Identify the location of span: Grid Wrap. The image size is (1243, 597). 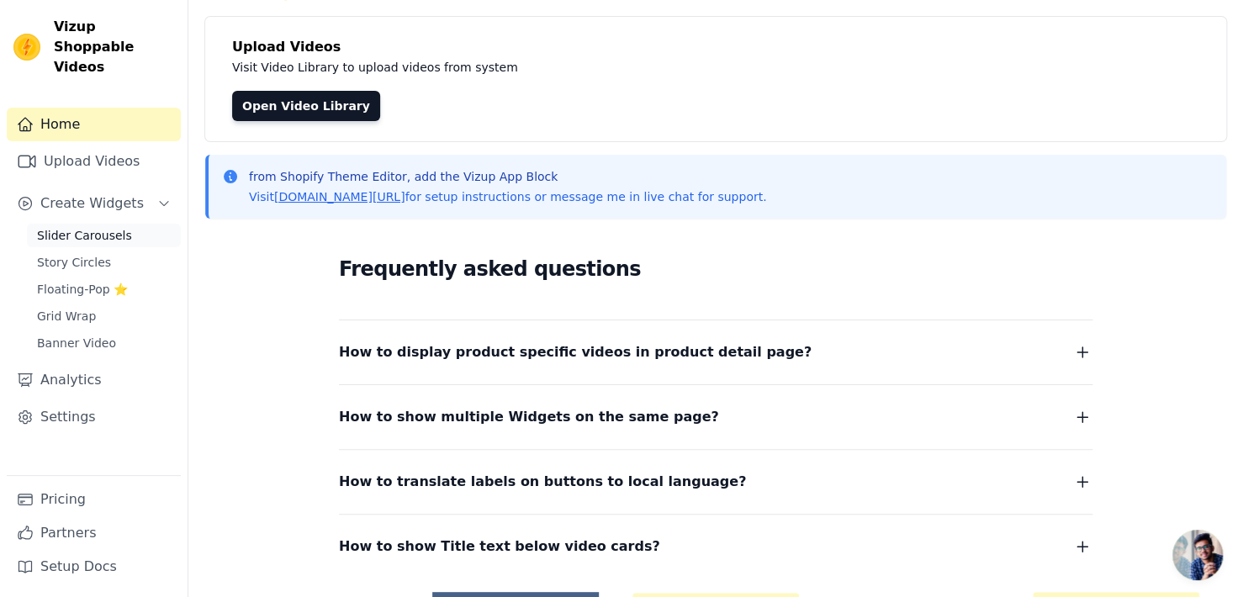
(66, 316).